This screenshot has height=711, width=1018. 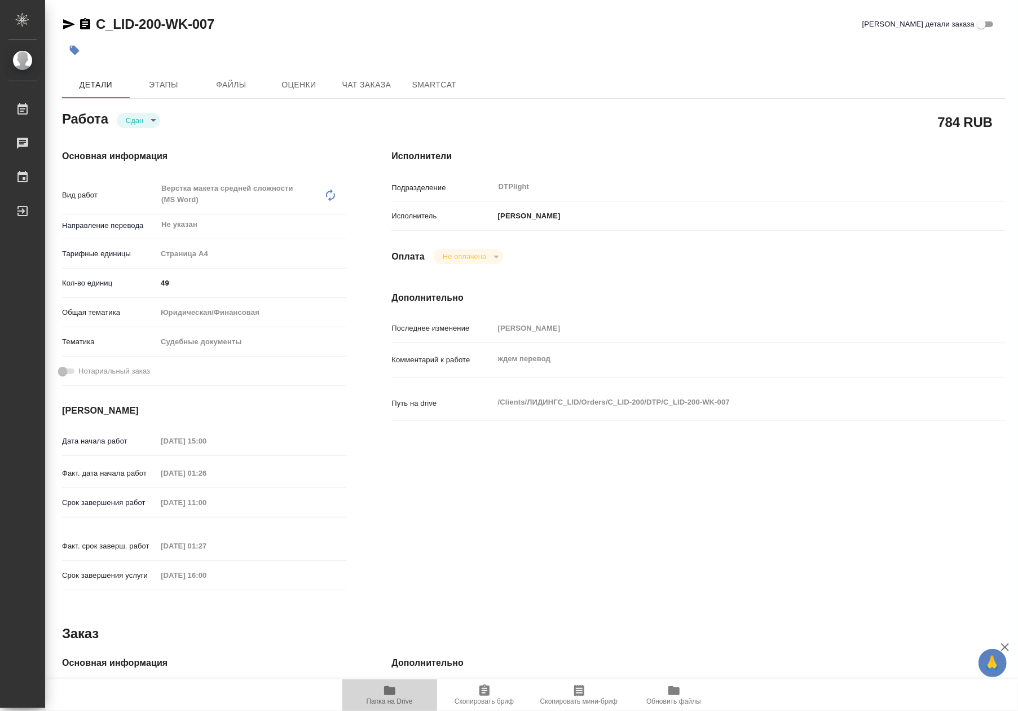 I want to click on div: Юридическая/Финансовая, so click(x=252, y=313).